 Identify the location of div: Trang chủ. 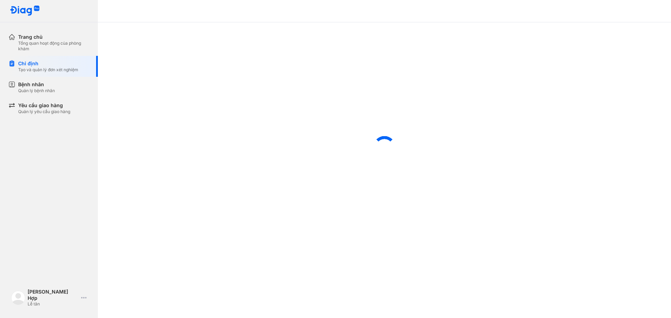
(54, 37).